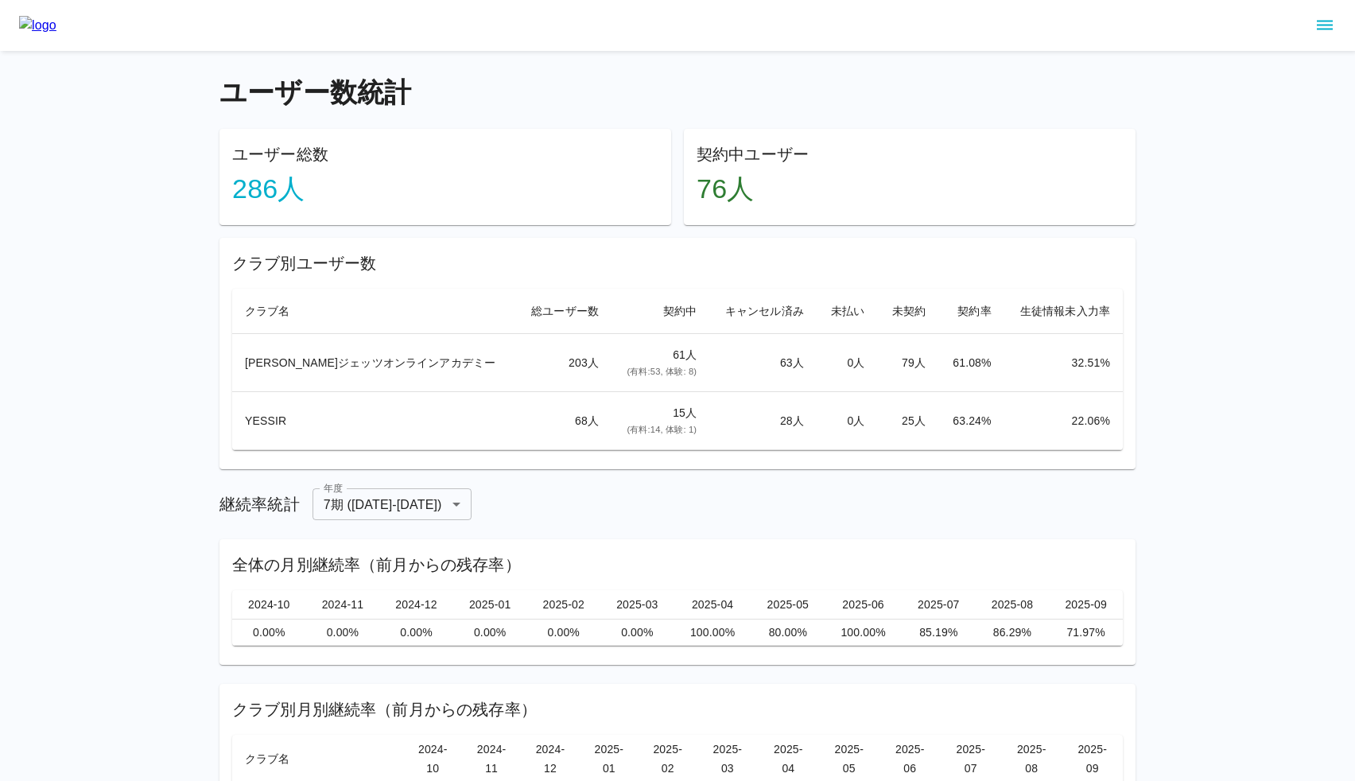  Describe the element at coordinates (374, 311) in the screenshot. I see `th: クラブ名` at that location.